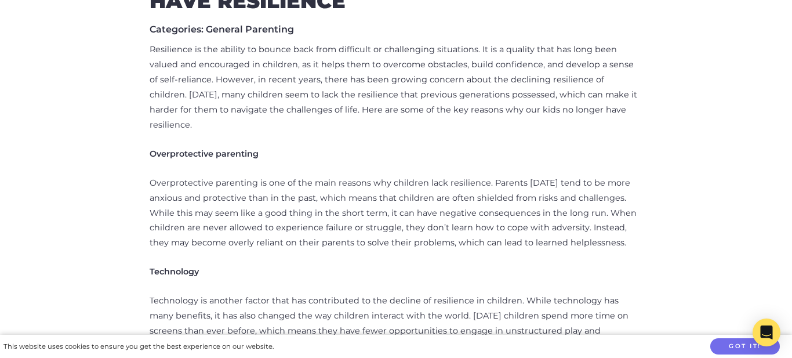 Image resolution: width=792 pixels, height=358 pixels. I want to click on strong: Overprotective parenting, so click(204, 154).